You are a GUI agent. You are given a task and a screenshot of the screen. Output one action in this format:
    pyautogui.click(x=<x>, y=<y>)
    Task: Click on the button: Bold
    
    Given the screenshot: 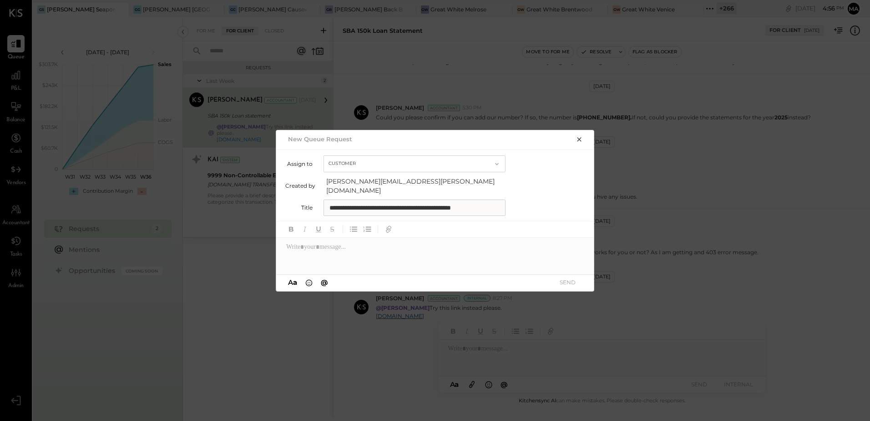 What is the action you would take?
    pyautogui.click(x=291, y=229)
    